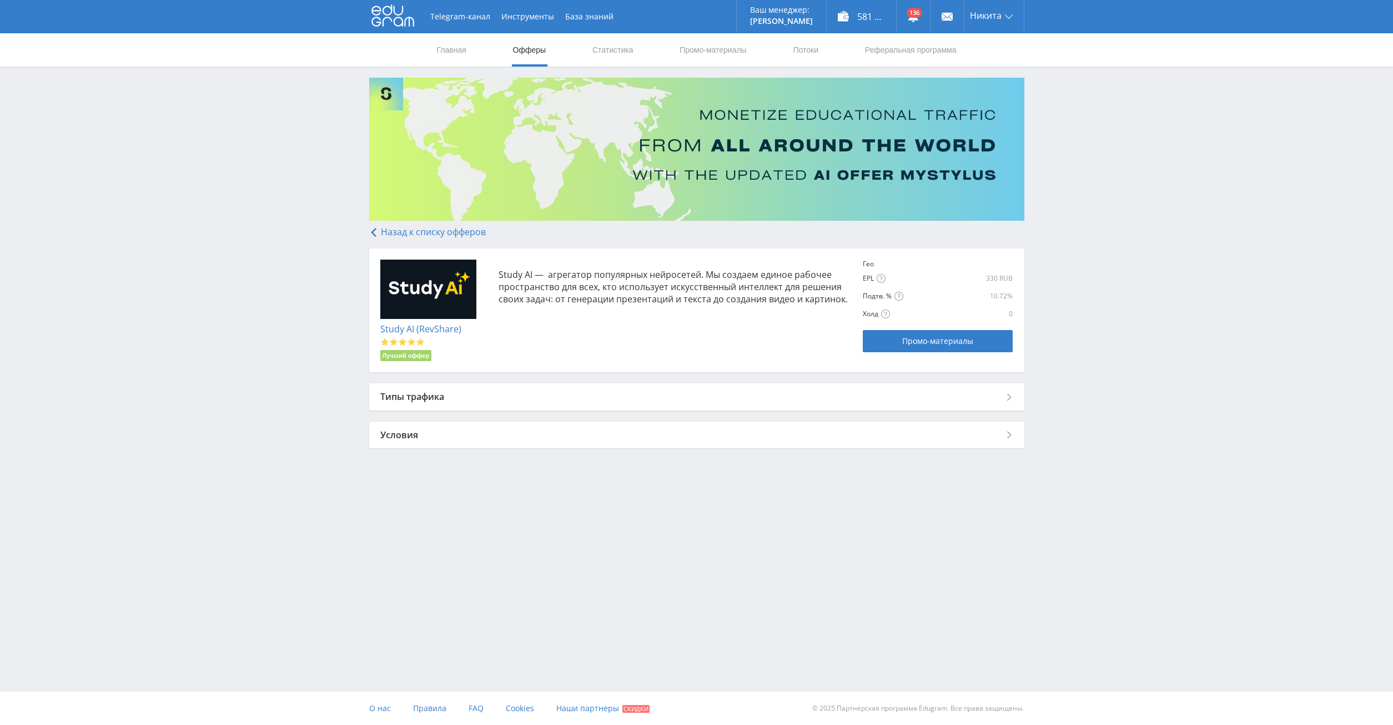 This screenshot has width=1393, height=725. What do you see at coordinates (430, 709) in the screenshot?
I see `a: Правила` at bounding box center [430, 709].